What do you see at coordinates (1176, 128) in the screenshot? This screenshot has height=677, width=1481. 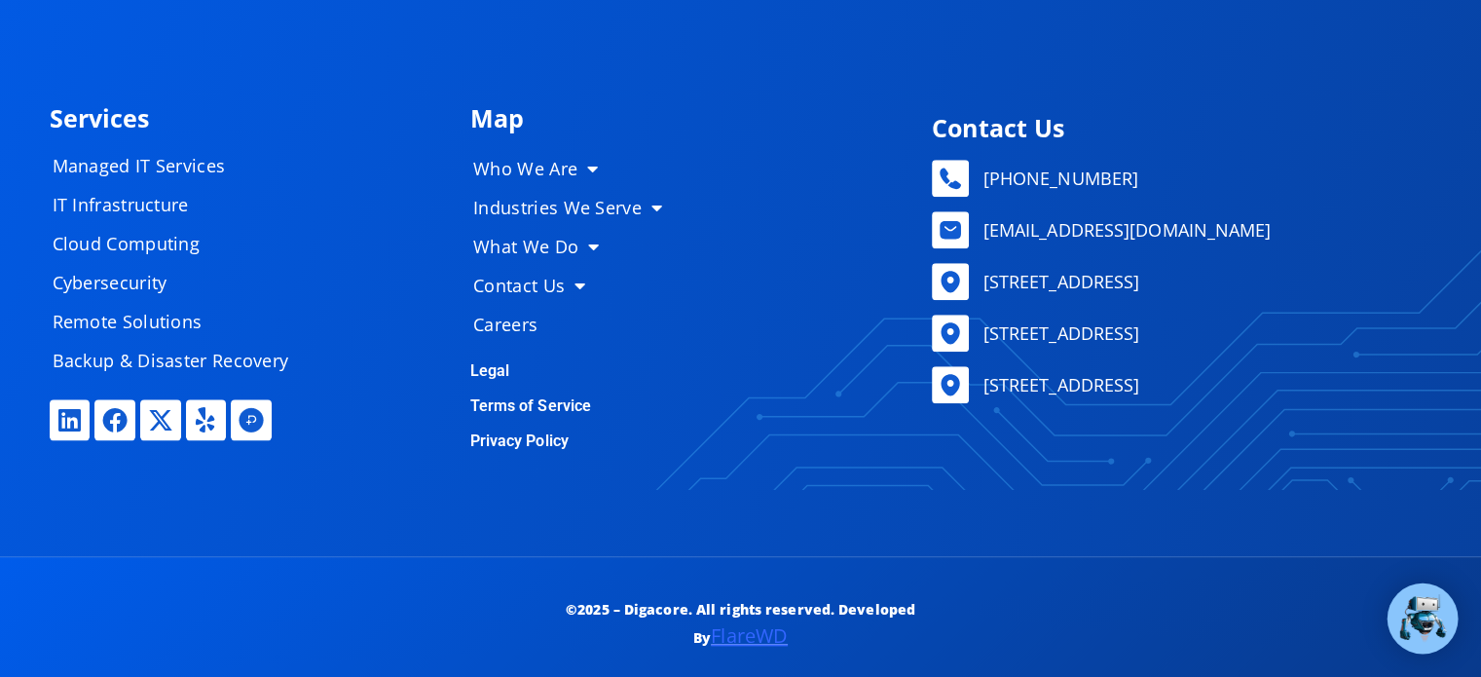 I see `h4: Contact Us` at bounding box center [1176, 128].